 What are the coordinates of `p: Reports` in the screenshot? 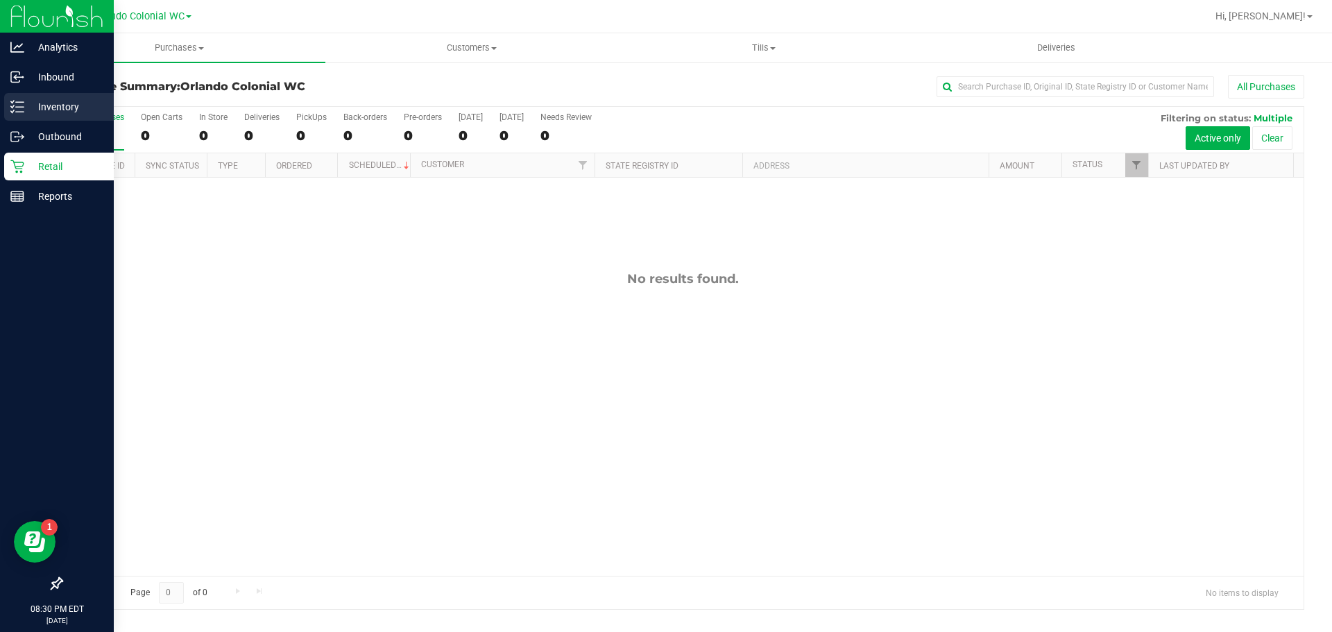 It's located at (66, 196).